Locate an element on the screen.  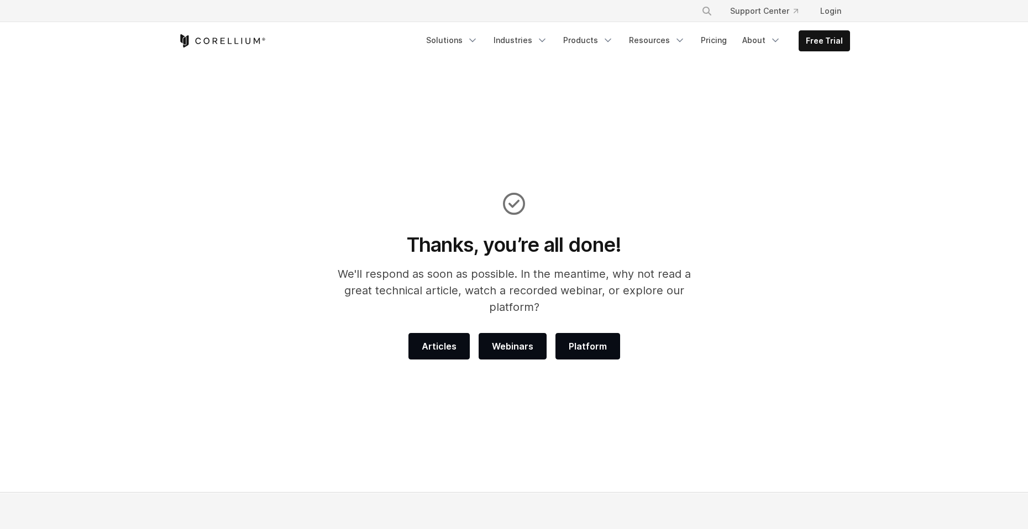
a: Resources is located at coordinates (657, 40).